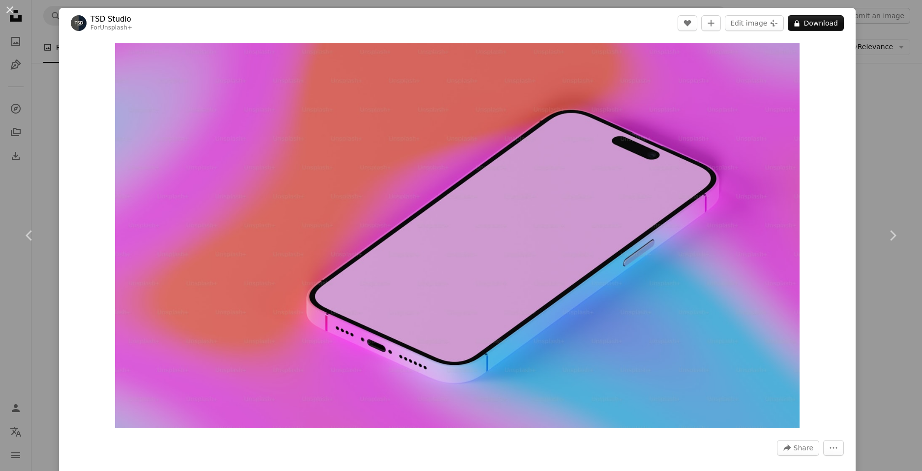 This screenshot has height=471, width=922. What do you see at coordinates (457, 236) in the screenshot?
I see `button: Zoom in on this image` at bounding box center [457, 236].